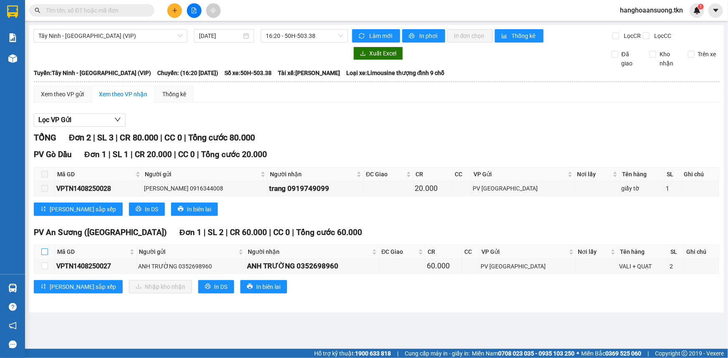  I want to click on li: Hotline: 1900 8153, so click(213, 36).